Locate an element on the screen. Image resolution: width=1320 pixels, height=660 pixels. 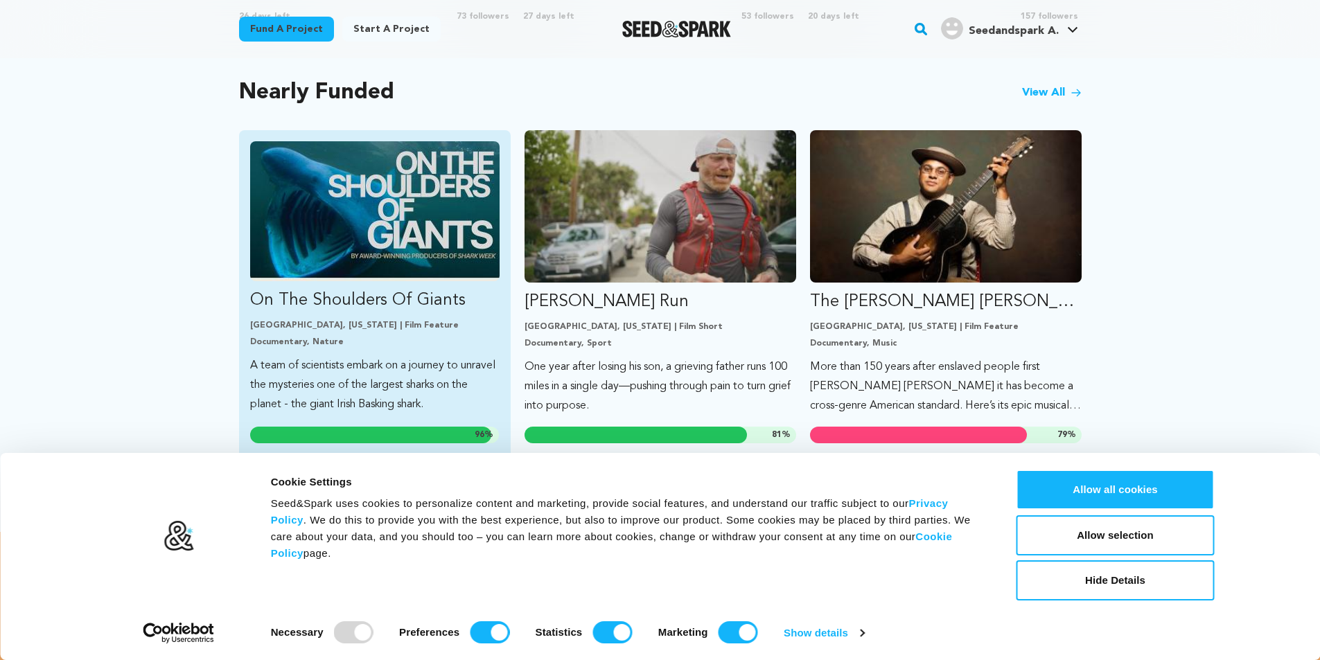
a: Fund On The Shoulders Of Giants is located at coordinates (375, 278).